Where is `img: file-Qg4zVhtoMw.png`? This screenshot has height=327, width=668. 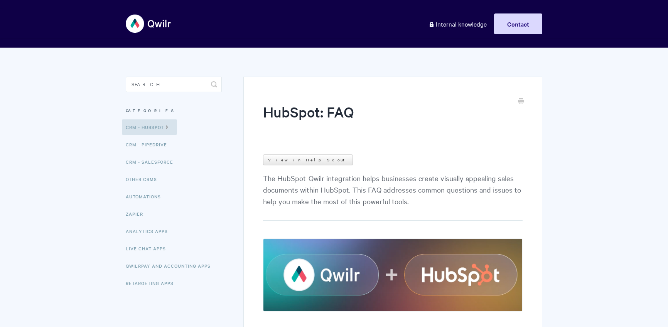
img: file-Qg4zVhtoMw.png is located at coordinates (393, 275).